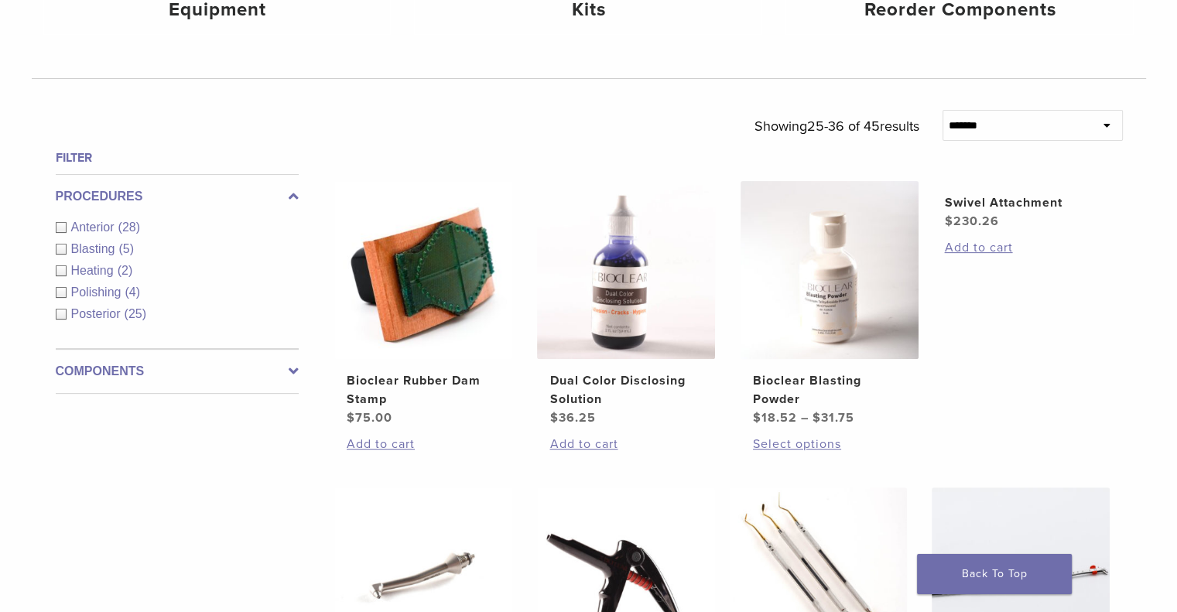  Describe the element at coordinates (94, 227) in the screenshot. I see `span: Anterior` at that location.